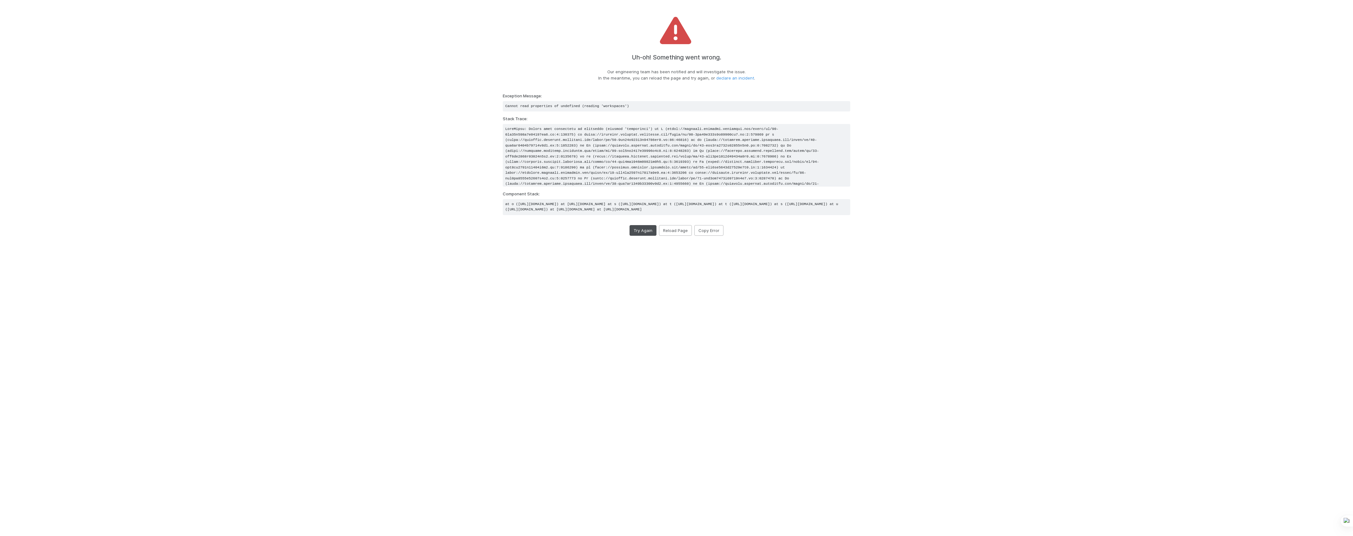 The image size is (1353, 536). Describe the element at coordinates (677, 106) in the screenshot. I see `pre: Cannot read properties of undefined (reading 'workspaces')` at that location.